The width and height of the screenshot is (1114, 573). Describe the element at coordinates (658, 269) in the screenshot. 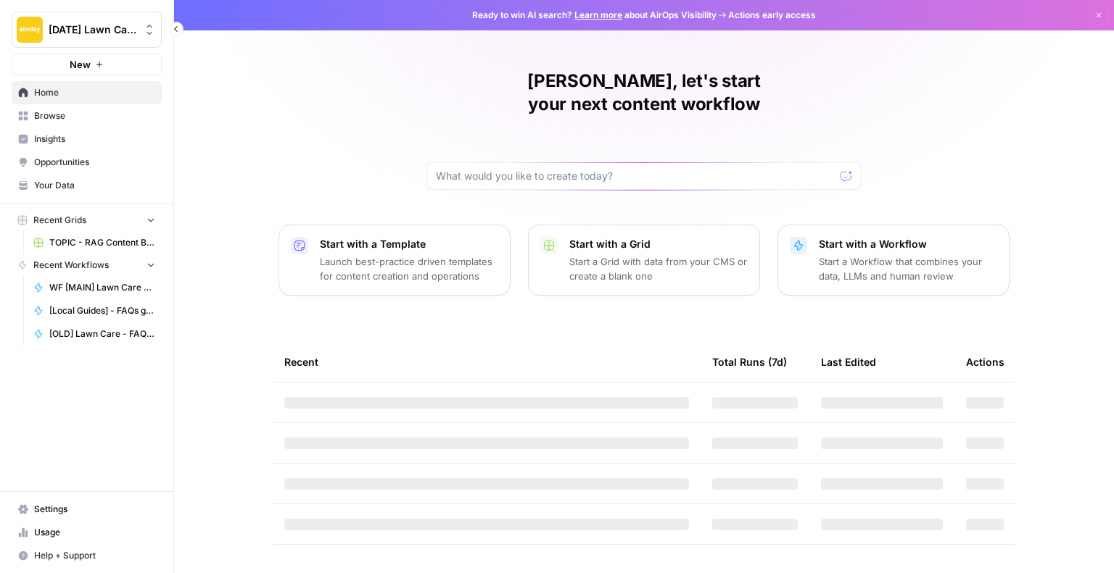

I see `p: Start a Grid with data from your CMS or create a blank one` at that location.